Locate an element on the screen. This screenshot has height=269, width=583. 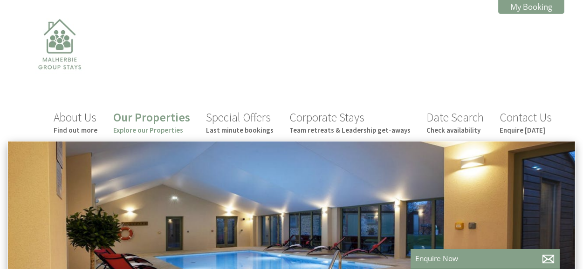
small: Find out more is located at coordinates (76, 130).